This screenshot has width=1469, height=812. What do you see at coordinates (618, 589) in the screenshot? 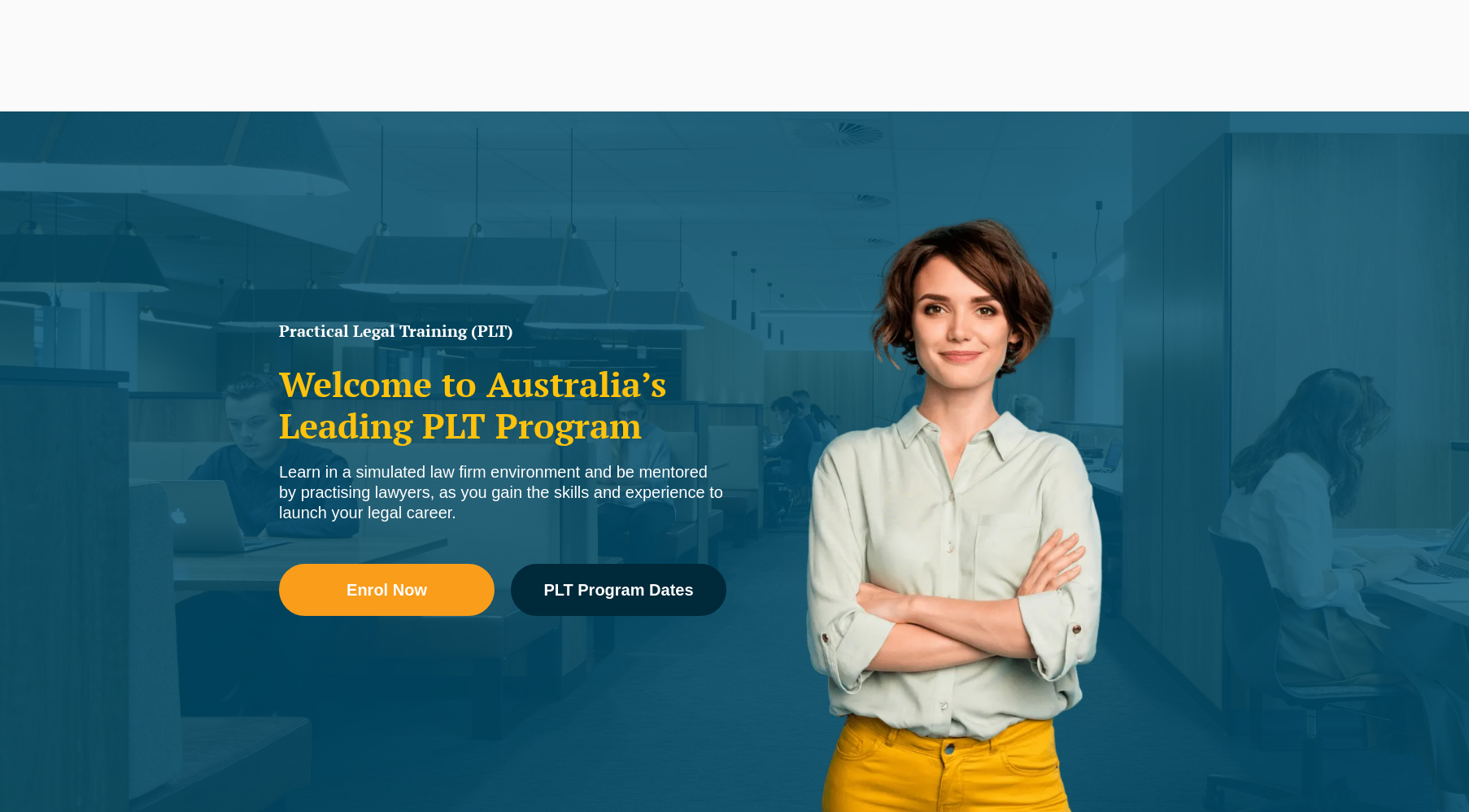
I see `a: PLT Program Dates` at bounding box center [618, 589].